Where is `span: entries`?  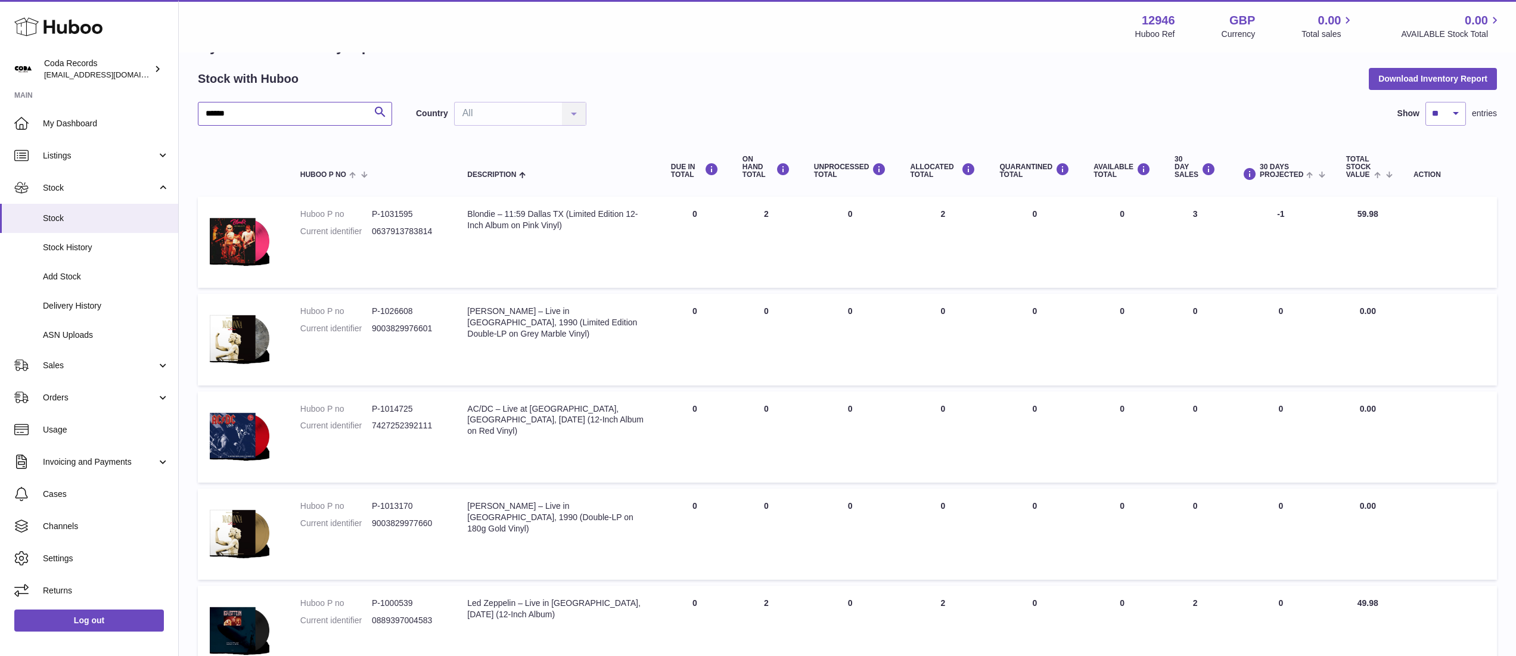
span: entries is located at coordinates (1484, 113).